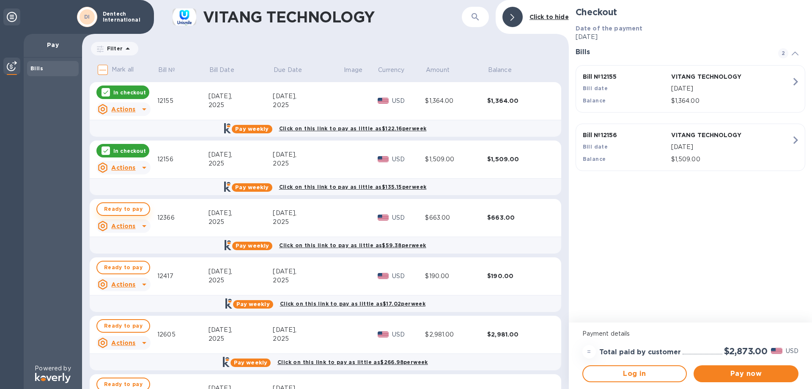 This screenshot has width=812, height=389. Describe the element at coordinates (635, 374) in the screenshot. I see `span: Log in` at that location.